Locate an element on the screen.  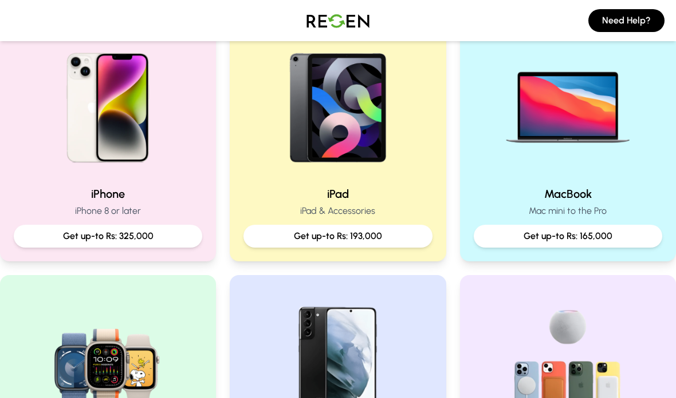
h2: iPad is located at coordinates (337, 194).